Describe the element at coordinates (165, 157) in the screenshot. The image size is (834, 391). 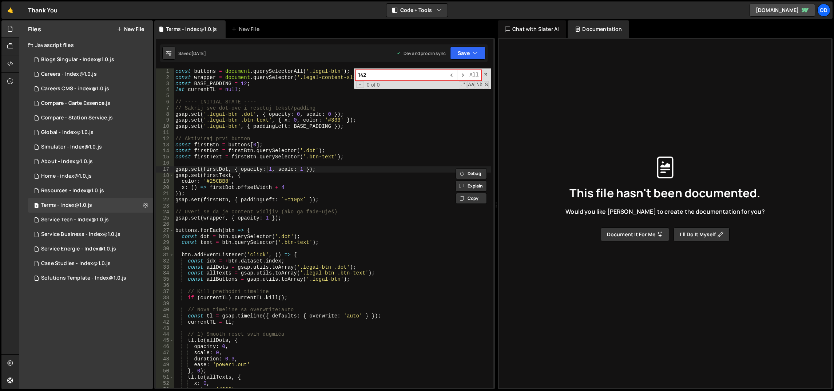
I see `div: 15` at that location.